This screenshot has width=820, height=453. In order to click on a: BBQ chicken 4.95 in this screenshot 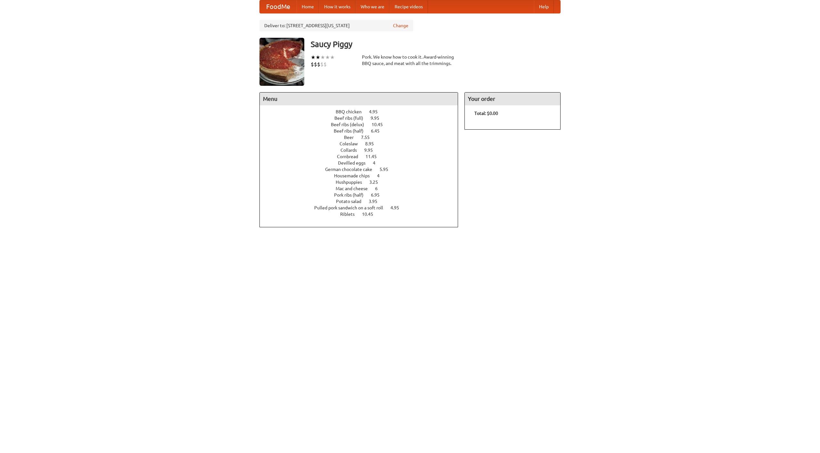, I will do `click(363, 112)`.